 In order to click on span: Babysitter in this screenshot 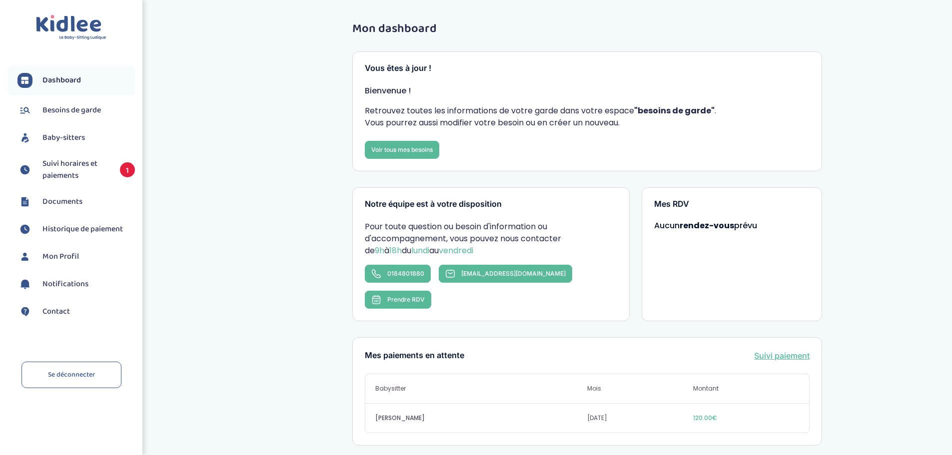, I will do `click(481, 389)`.